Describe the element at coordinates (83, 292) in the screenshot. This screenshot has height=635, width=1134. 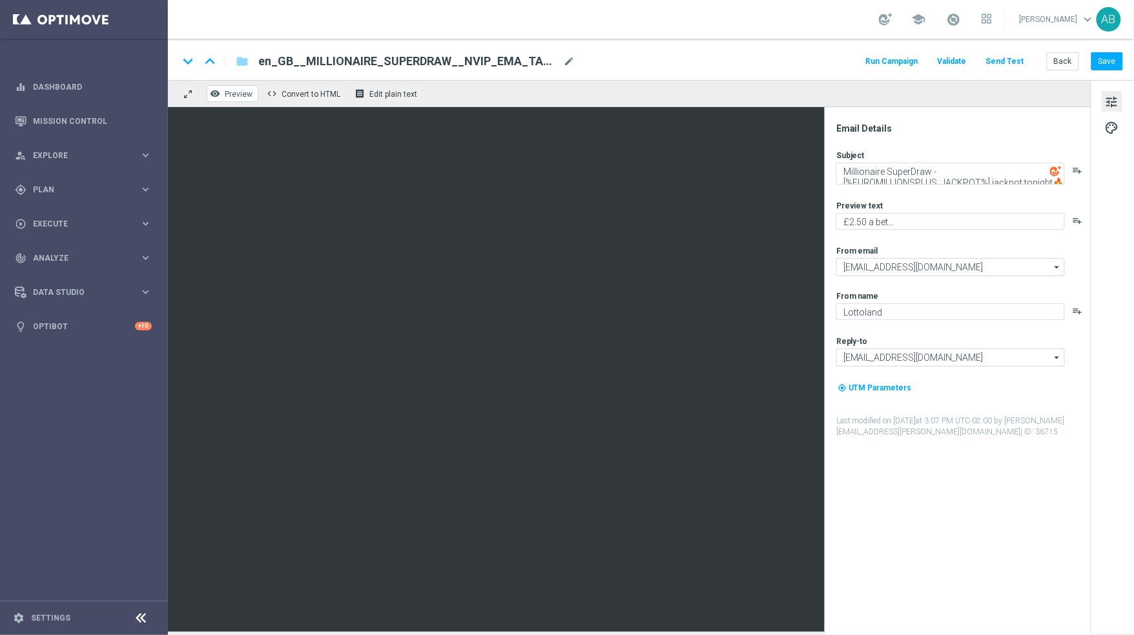
I see `div: Data Studio keyboard_arrow_right` at that location.